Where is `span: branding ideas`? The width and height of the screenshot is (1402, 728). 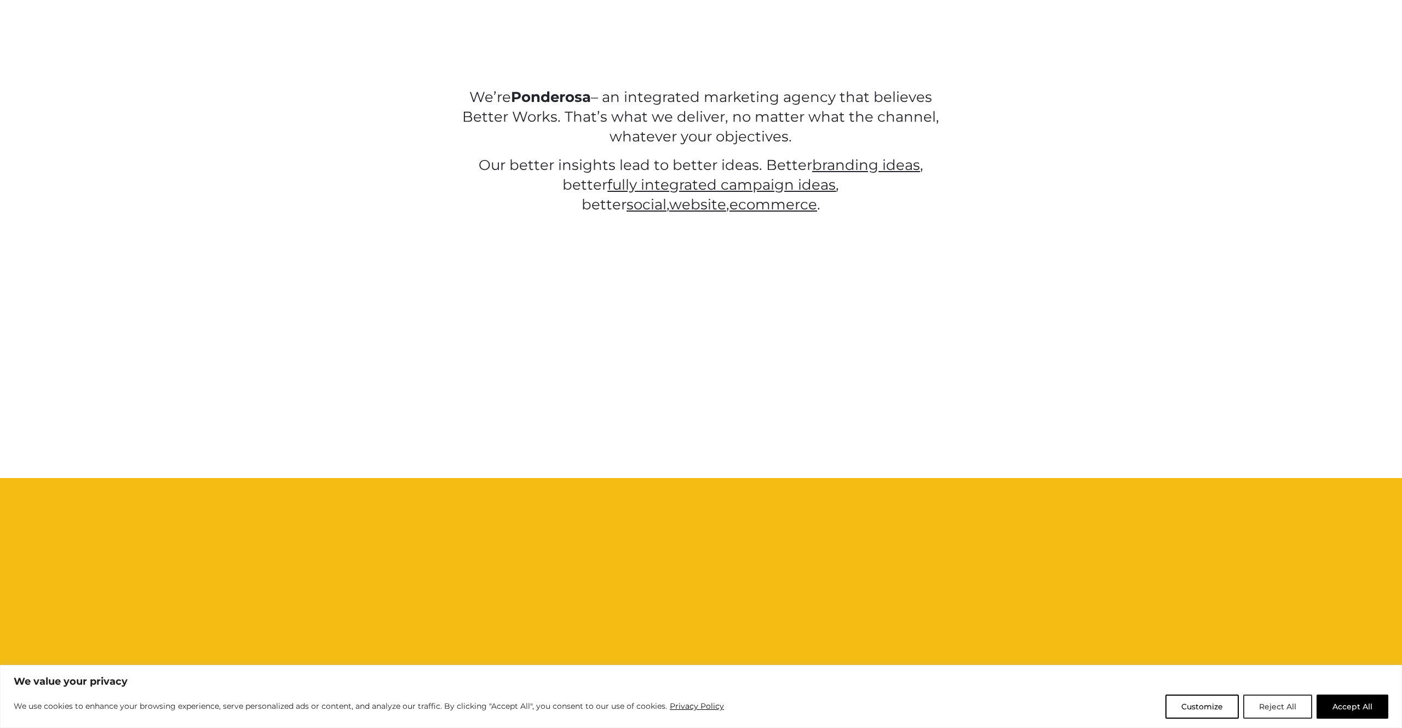 span: branding ideas is located at coordinates (866, 165).